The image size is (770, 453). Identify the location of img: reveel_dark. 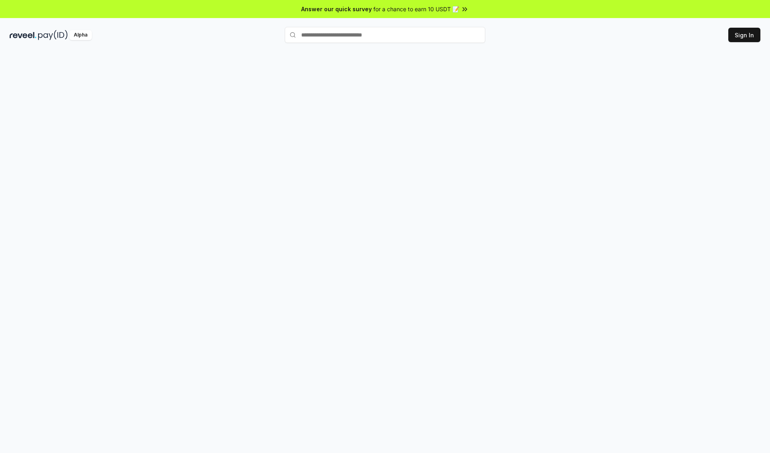
(23, 35).